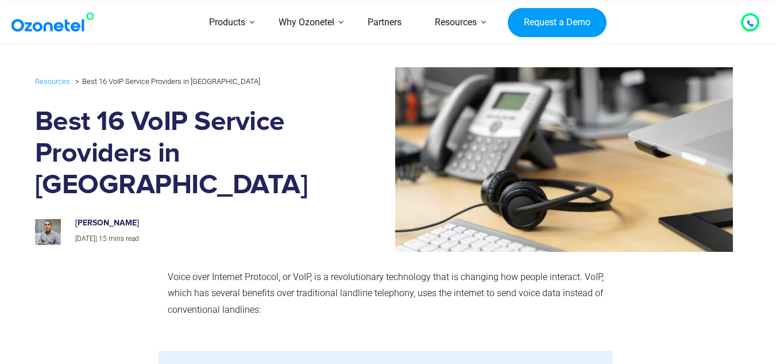  Describe the element at coordinates (103, 238) in the screenshot. I see `span: 15` at that location.